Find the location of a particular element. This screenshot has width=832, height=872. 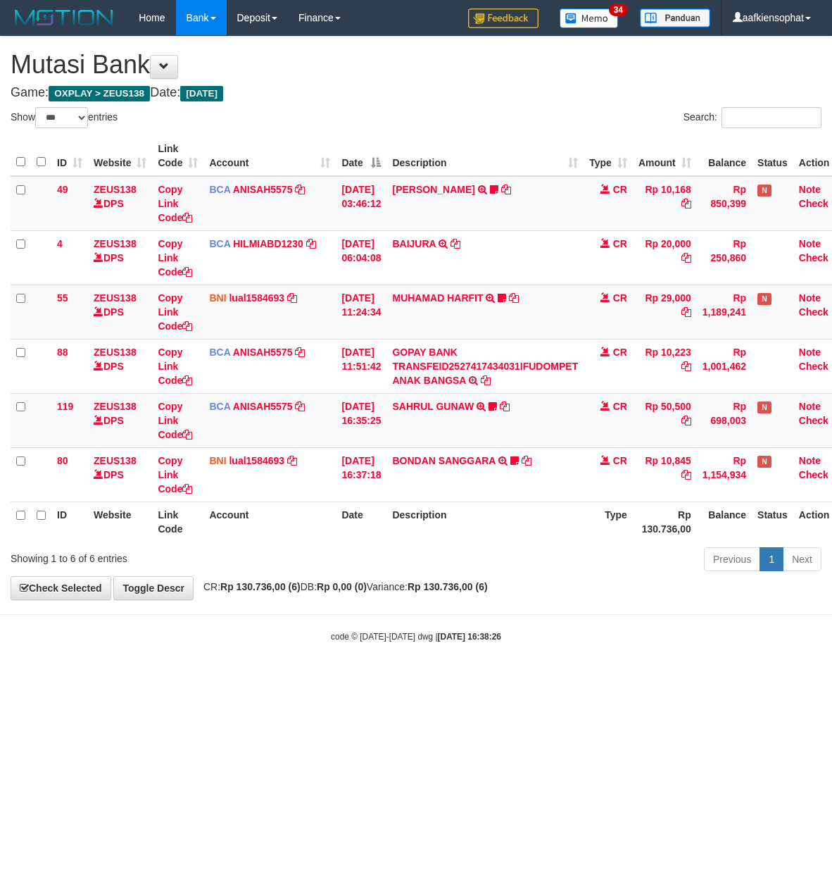

strong: Rp 0,00 (0) is located at coordinates (341, 586).